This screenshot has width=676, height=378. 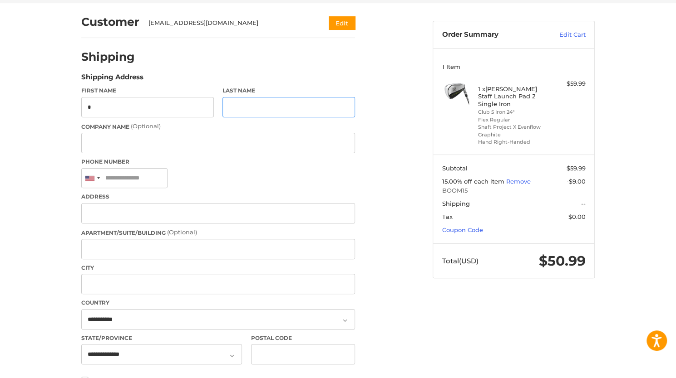 I want to click on label: First Name, so click(x=147, y=91).